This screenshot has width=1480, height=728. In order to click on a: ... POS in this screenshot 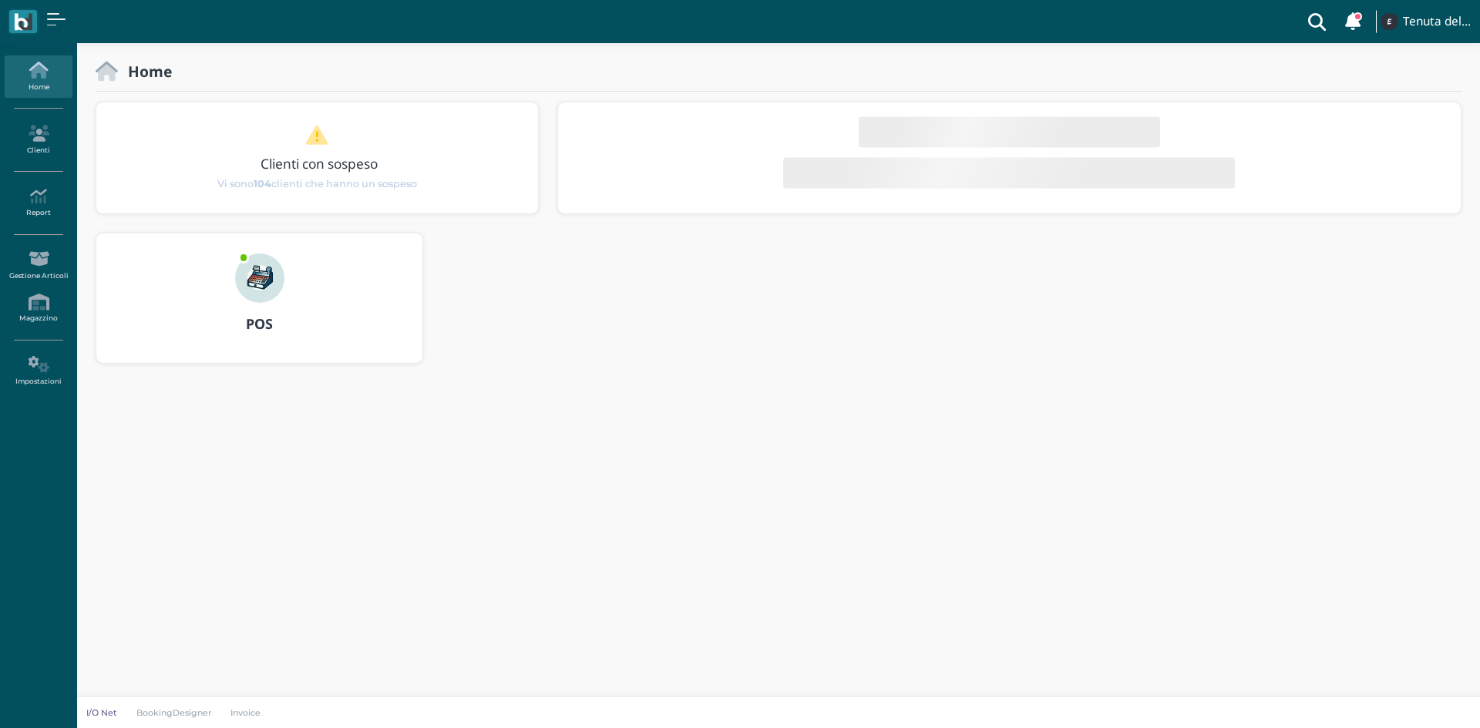, I will do `click(259, 308)`.